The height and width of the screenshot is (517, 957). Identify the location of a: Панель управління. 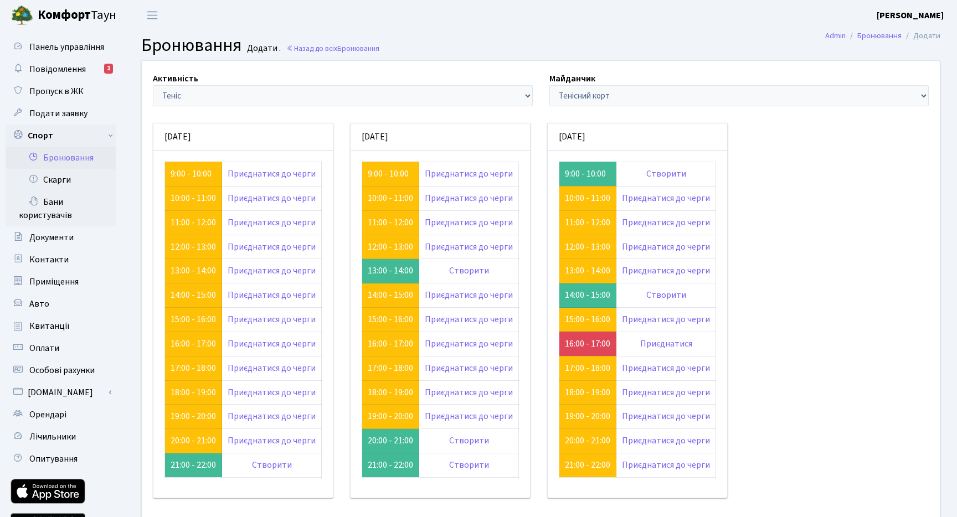
(61, 47).